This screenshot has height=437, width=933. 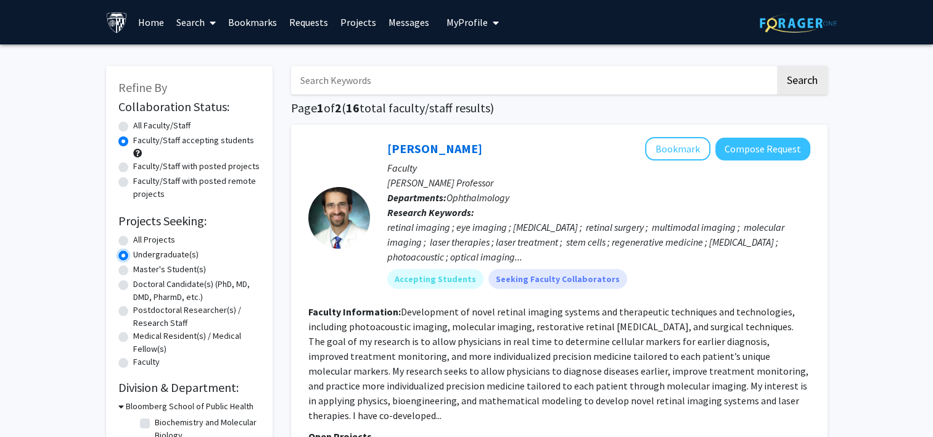 What do you see at coordinates (358, 22) in the screenshot?
I see `a: Projects` at bounding box center [358, 22].